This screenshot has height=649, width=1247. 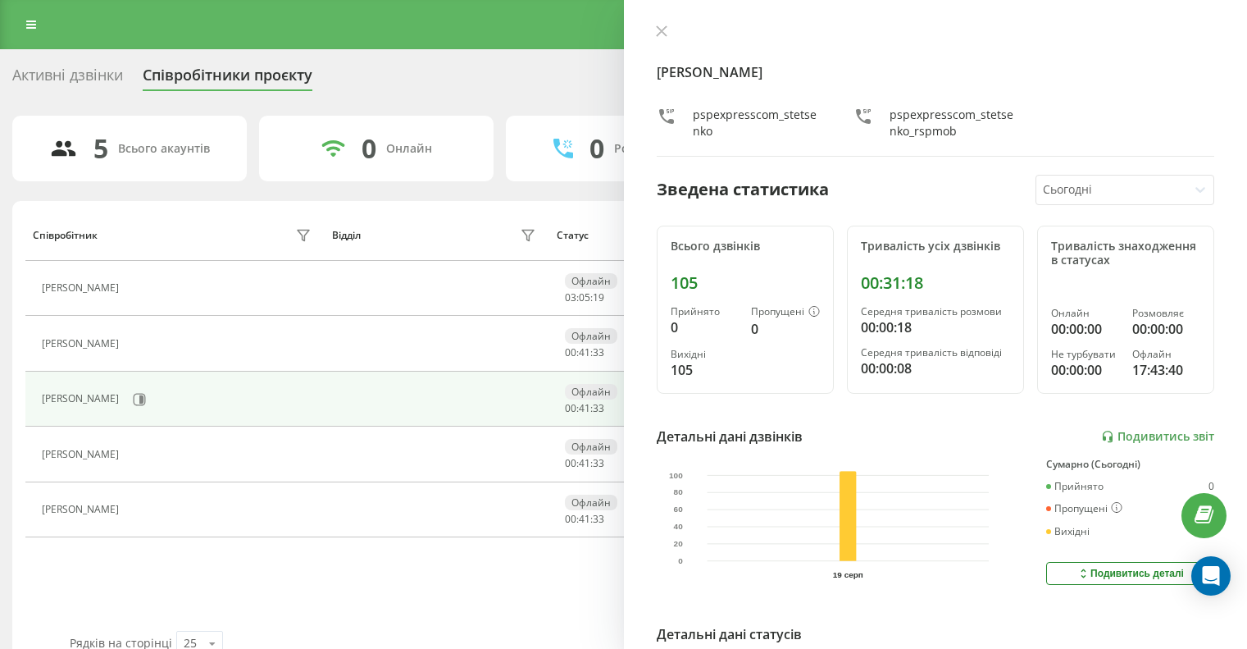 I want to click on div: 17:43:40, so click(x=1166, y=370).